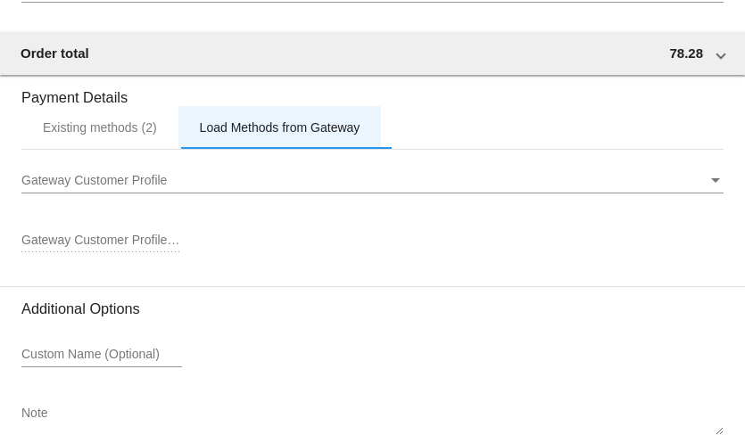 Image resolution: width=745 pixels, height=435 pixels. I want to click on h3: Payment Details, so click(372, 91).